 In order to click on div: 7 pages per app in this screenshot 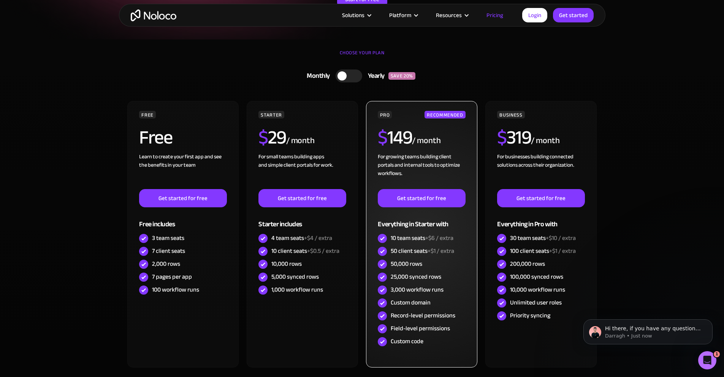, I will do `click(172, 277)`.